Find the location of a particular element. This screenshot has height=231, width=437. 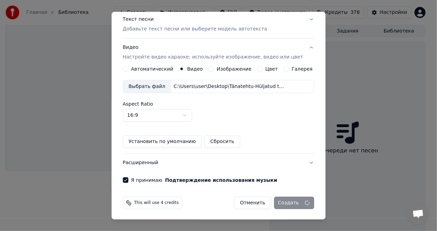

span: This will use 4 credits is located at coordinates (156, 203).